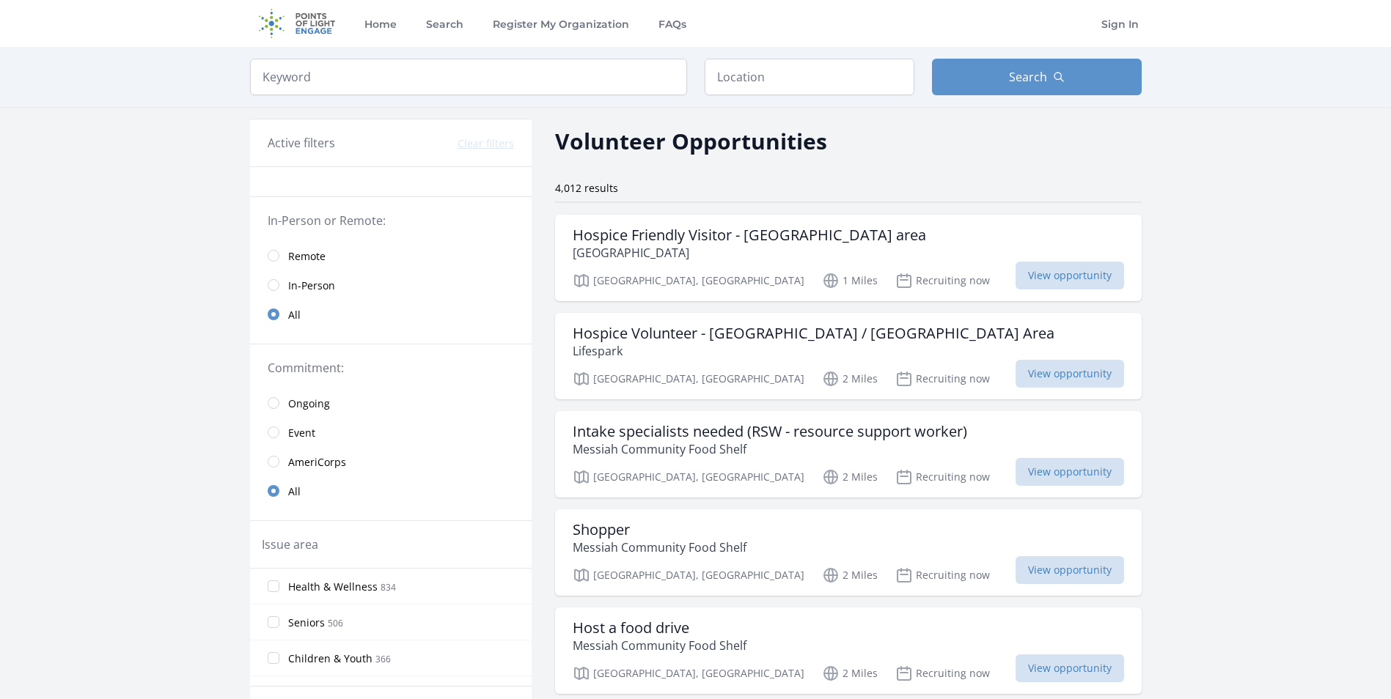  What do you see at coordinates (391, 285) in the screenshot?
I see `a: In-Person` at bounding box center [391, 285].